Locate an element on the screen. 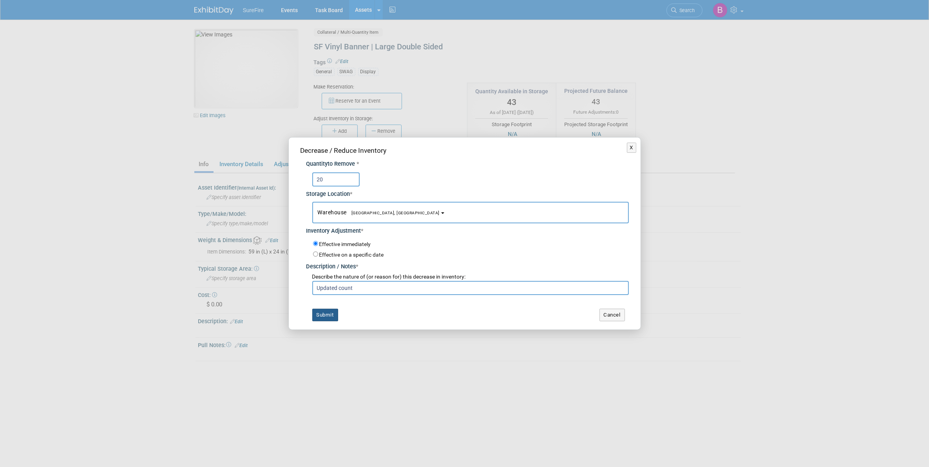 This screenshot has width=929, height=467. span: to Remove is located at coordinates (341, 164).